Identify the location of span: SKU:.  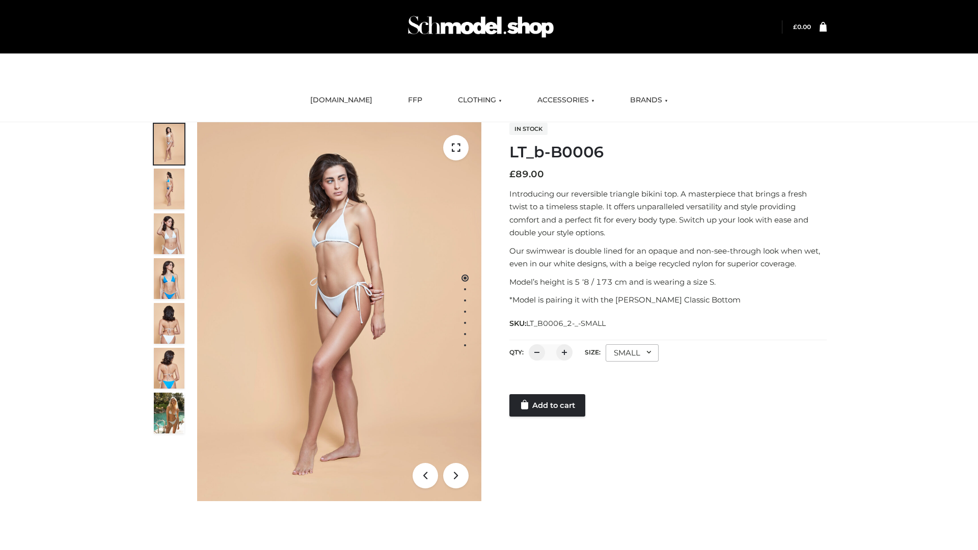
(558, 323).